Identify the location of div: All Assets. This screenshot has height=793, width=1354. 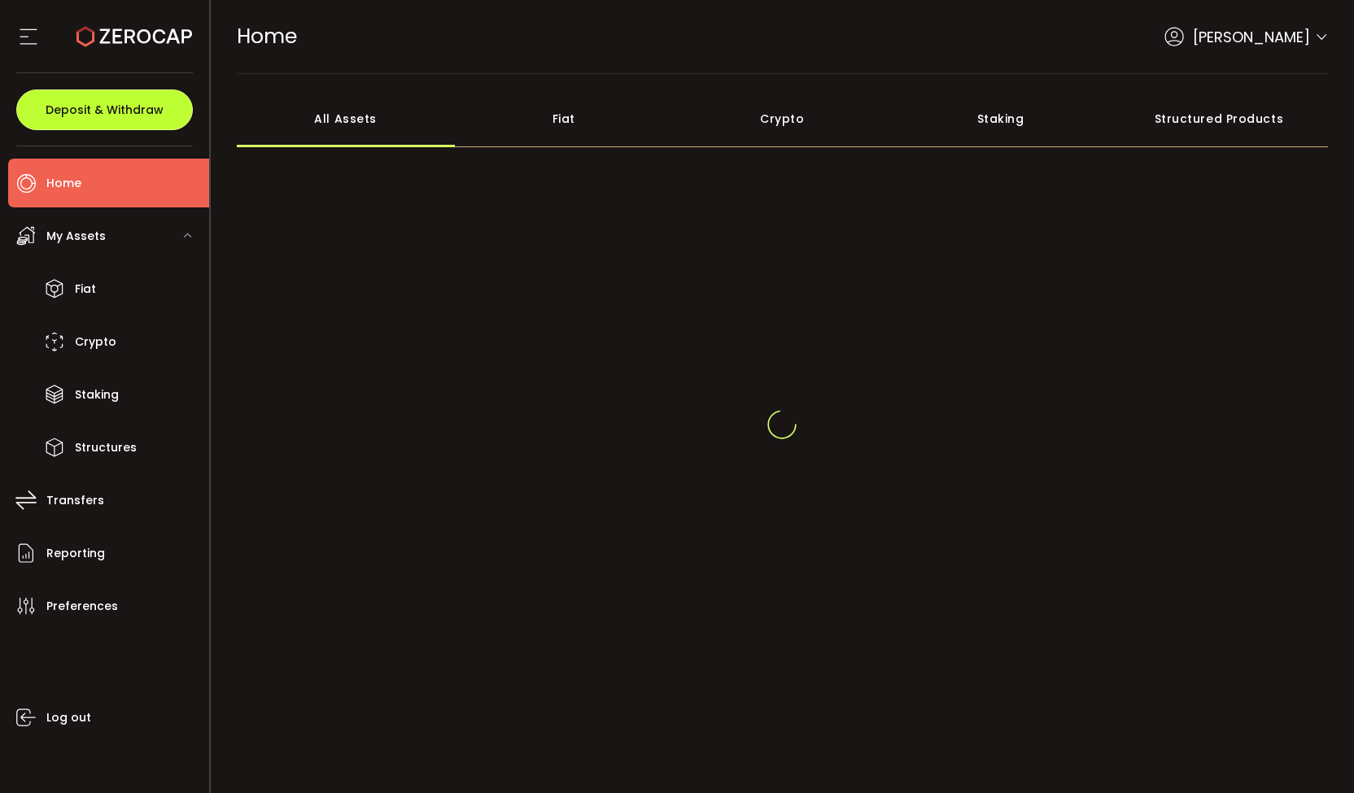
(346, 119).